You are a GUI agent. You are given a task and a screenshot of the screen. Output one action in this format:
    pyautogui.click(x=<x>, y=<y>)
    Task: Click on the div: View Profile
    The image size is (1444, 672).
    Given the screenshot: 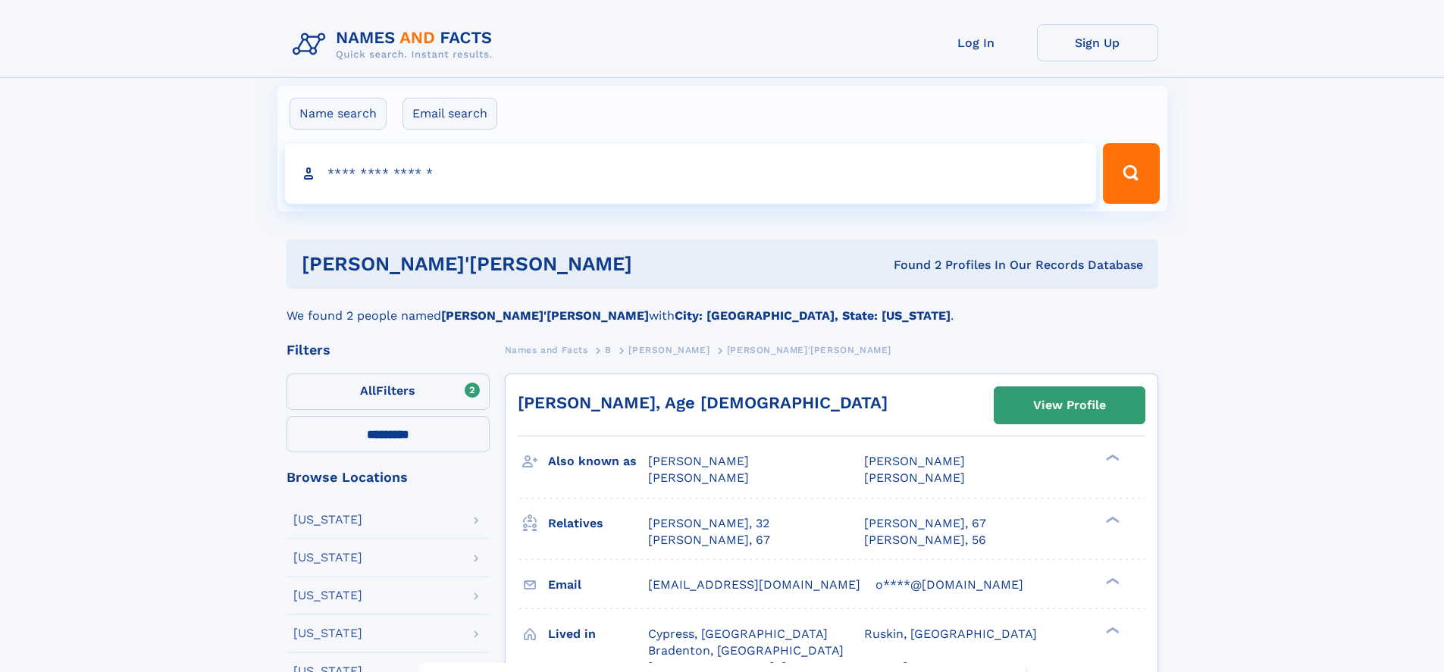 What is the action you would take?
    pyautogui.click(x=1070, y=406)
    